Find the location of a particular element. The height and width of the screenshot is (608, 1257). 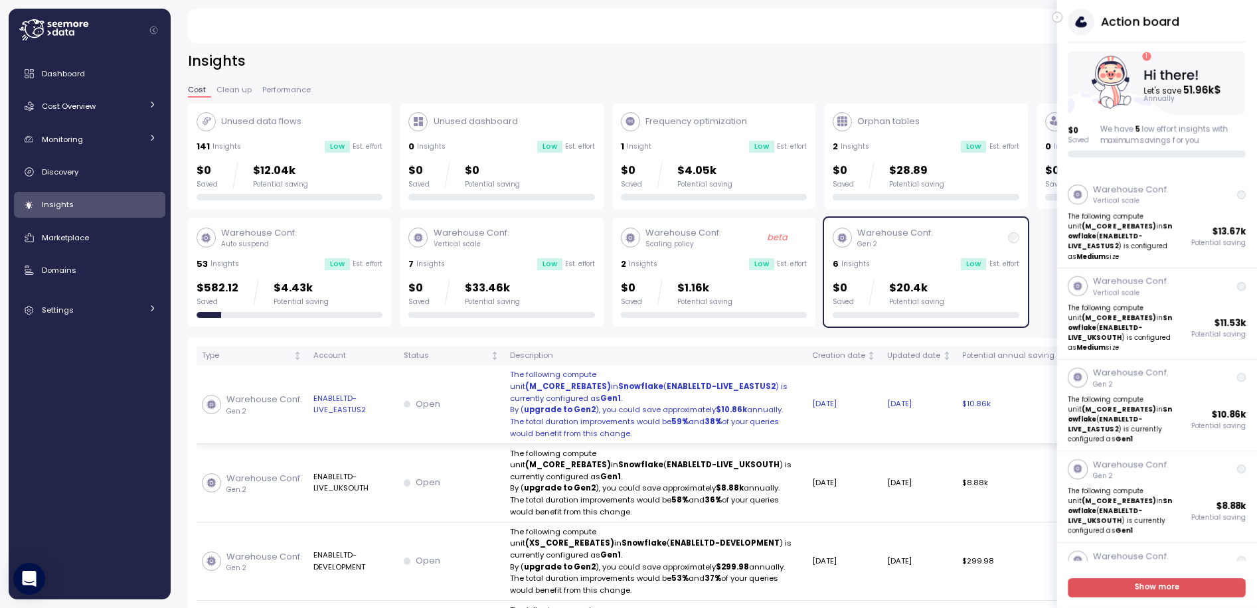

p: Unused dashboard is located at coordinates (476, 122).